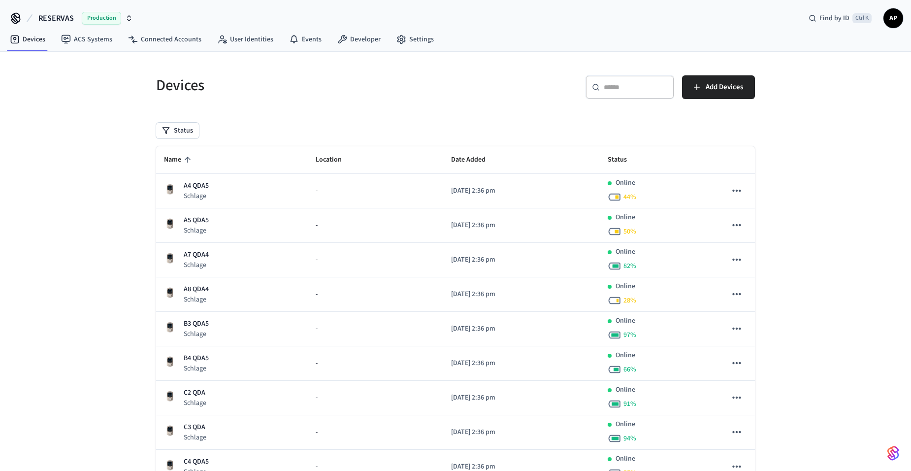 This screenshot has height=471, width=911. I want to click on span: Add Devices, so click(724, 87).